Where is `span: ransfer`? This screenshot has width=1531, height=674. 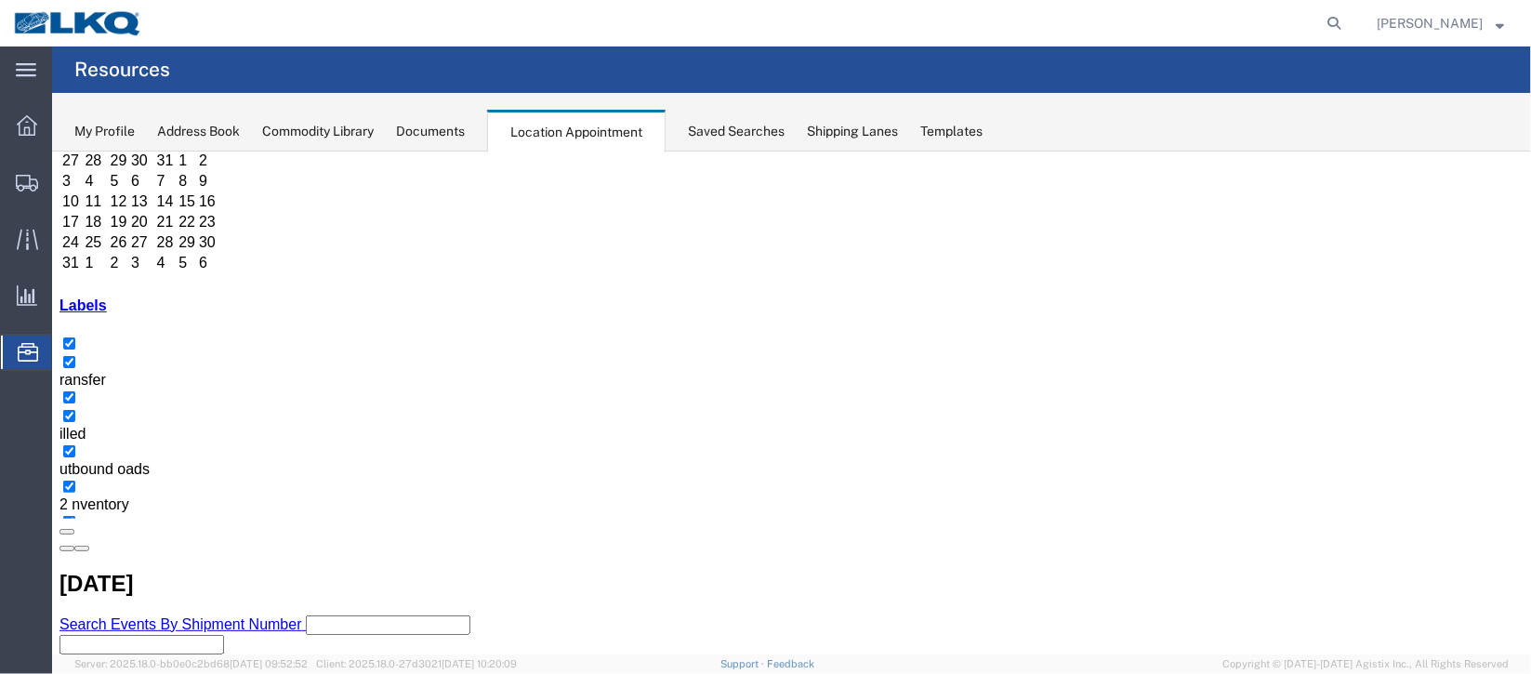 span: ransfer is located at coordinates (31, 228).